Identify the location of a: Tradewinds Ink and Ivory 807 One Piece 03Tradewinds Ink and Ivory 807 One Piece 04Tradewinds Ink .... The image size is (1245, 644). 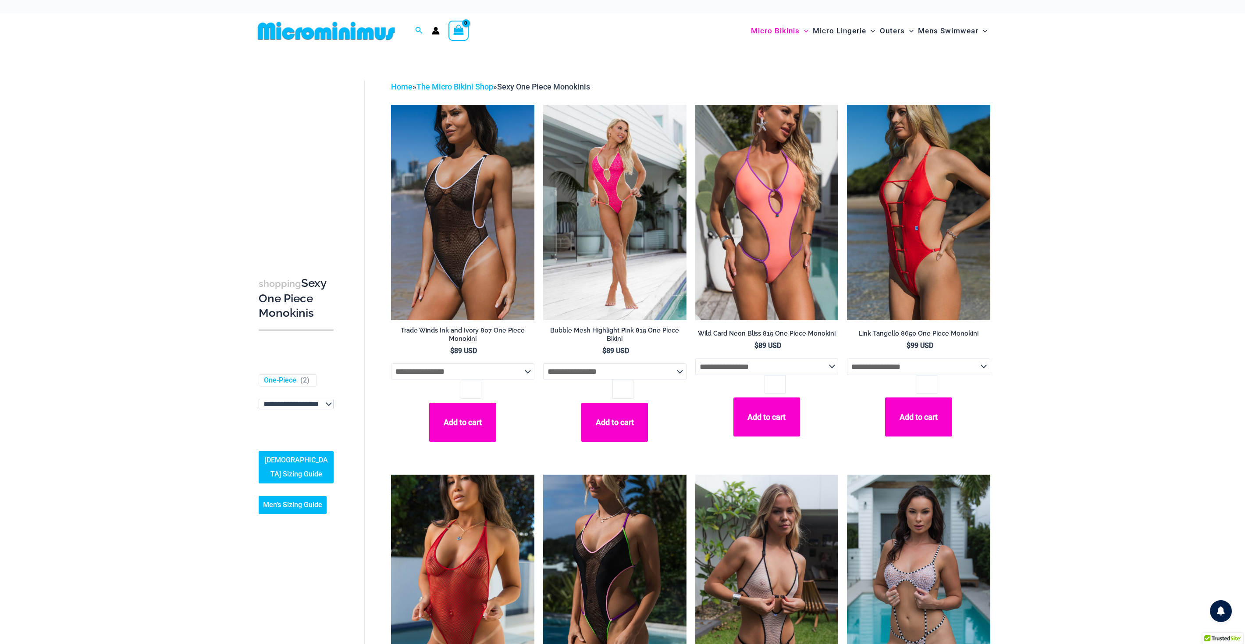
(463, 212).